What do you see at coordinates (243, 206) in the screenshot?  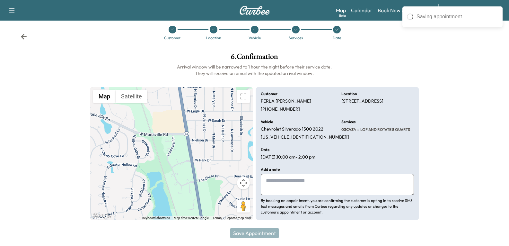 I see `button: Drag Pegman onto the map to open Street View` at bounding box center [243, 206].